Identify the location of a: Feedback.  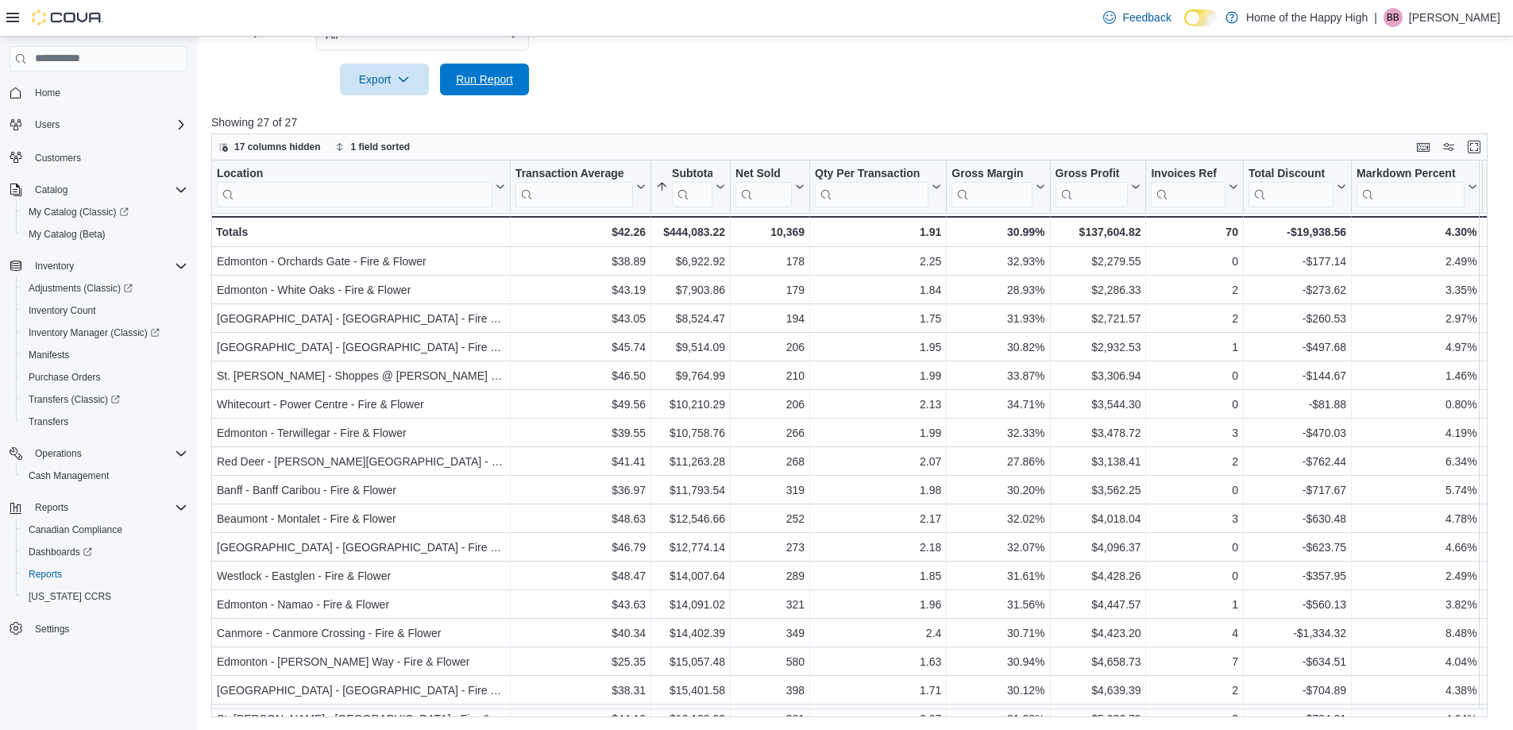
(1137, 17).